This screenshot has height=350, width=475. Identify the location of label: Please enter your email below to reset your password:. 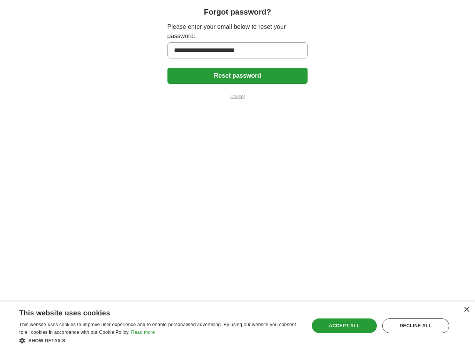
(238, 32).